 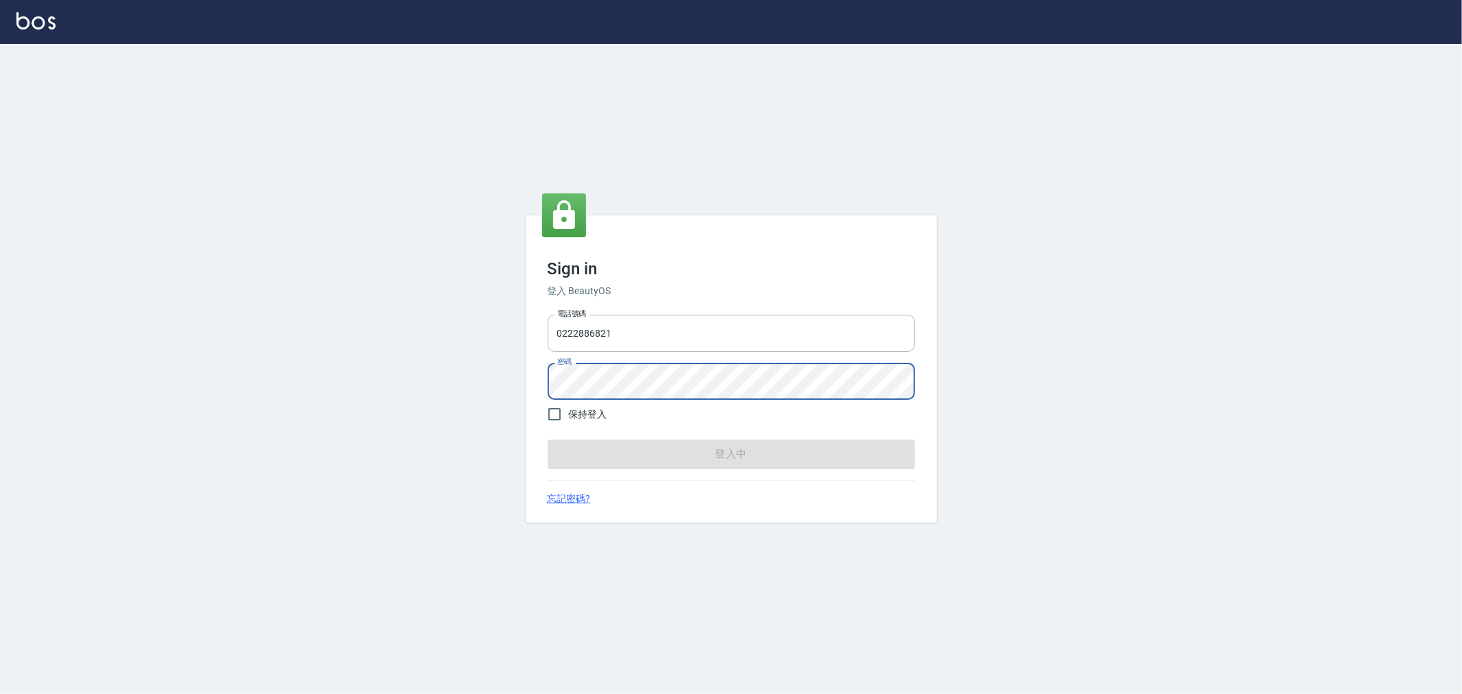 I want to click on h6: 登入 BeautyOS, so click(x=732, y=291).